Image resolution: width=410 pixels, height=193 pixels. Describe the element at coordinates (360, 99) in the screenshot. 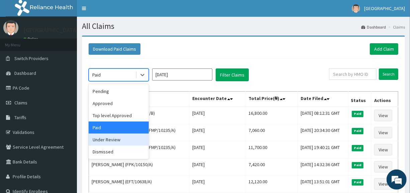

I see `th: Status` at that location.